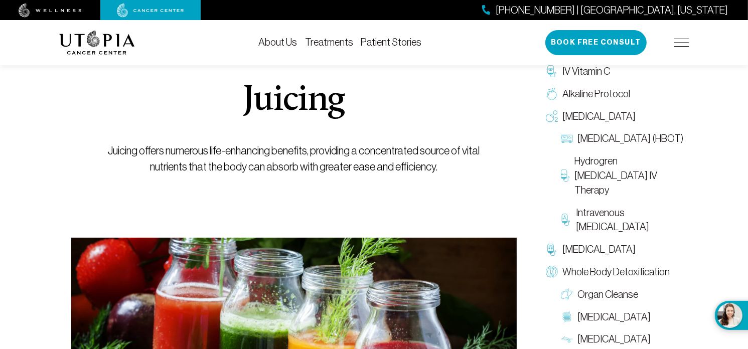 Image resolution: width=748 pixels, height=349 pixels. Describe the element at coordinates (615, 94) in the screenshot. I see `a: Alkaline Protocol` at that location.